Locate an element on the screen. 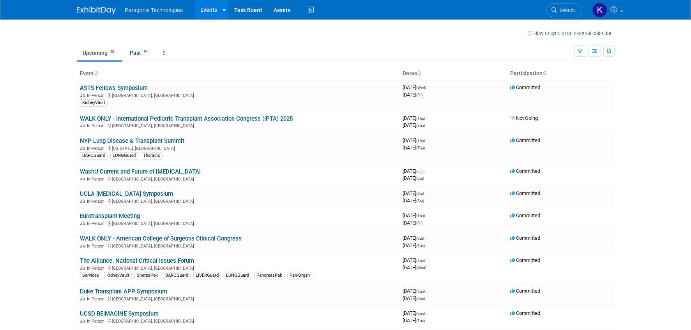 The image size is (691, 330). a: Sort by Start Date is located at coordinates (419, 73).